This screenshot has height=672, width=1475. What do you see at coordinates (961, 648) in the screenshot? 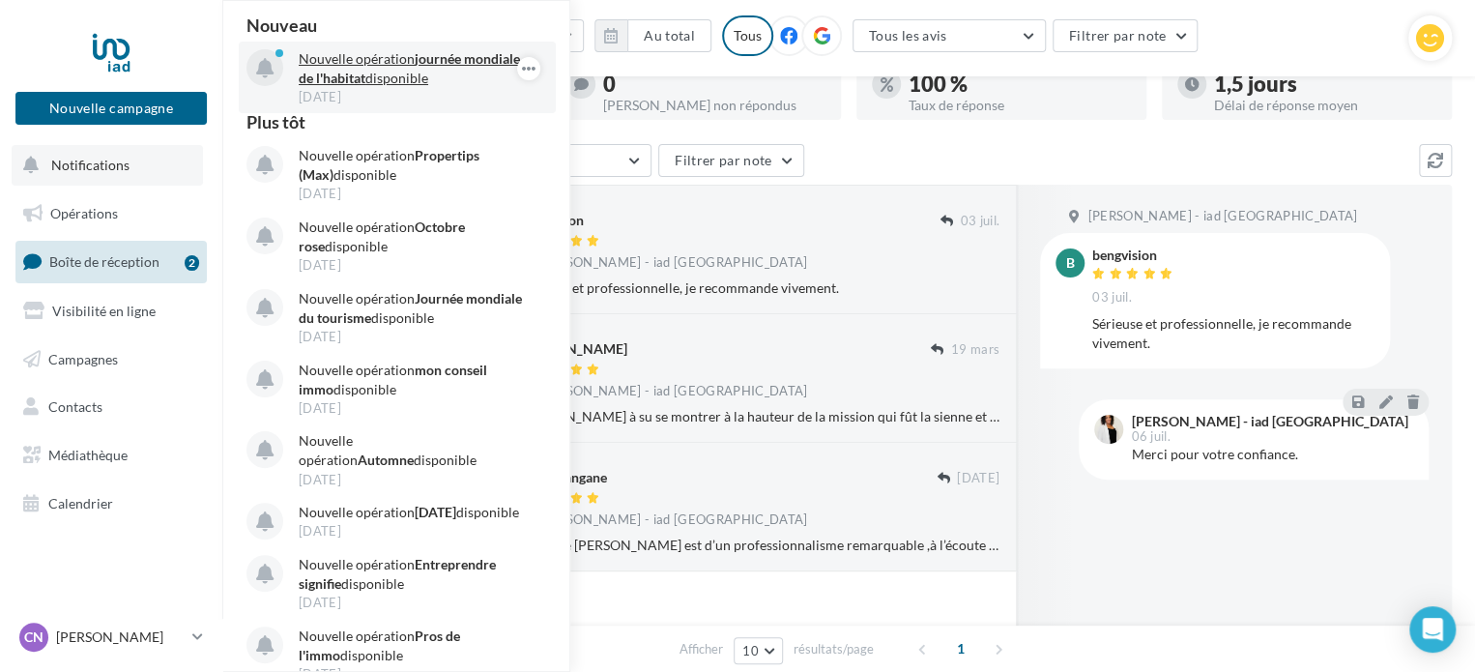
I see `span: 1` at bounding box center [961, 648].